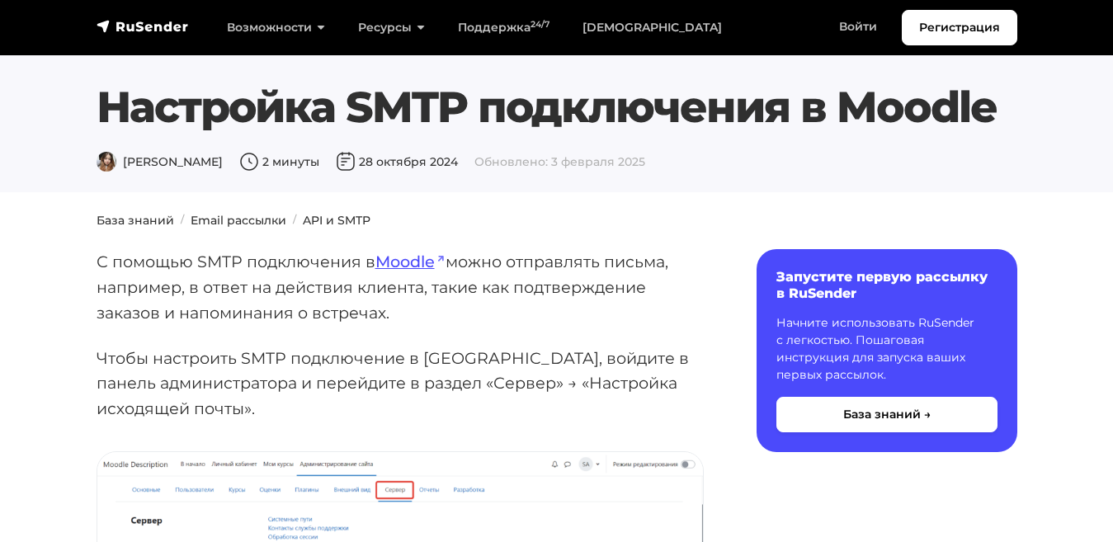 The image size is (1113, 542). I want to click on img: RuSender, so click(143, 26).